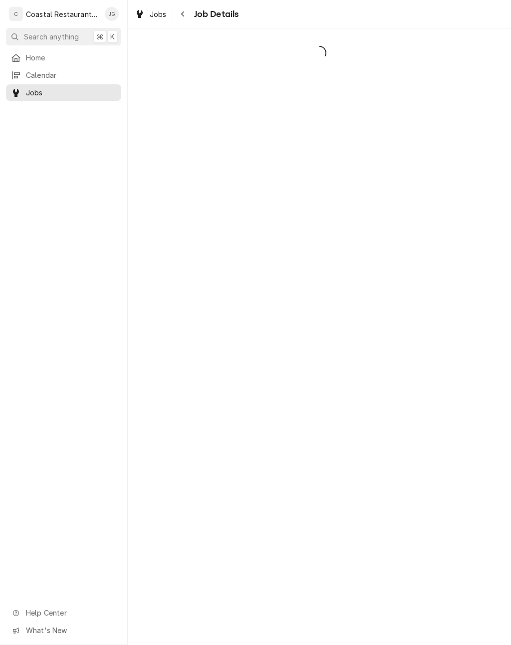  What do you see at coordinates (319, 53) in the screenshot?
I see `span: Loading...` at bounding box center [319, 53].